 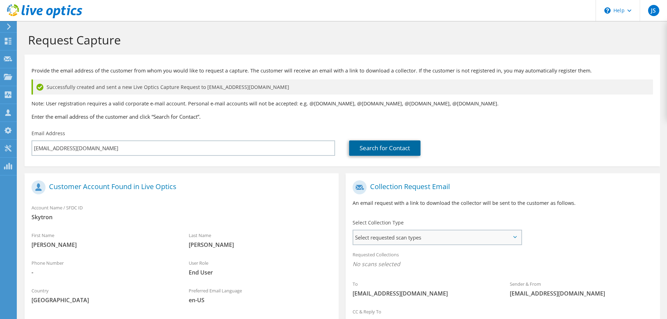 What do you see at coordinates (103, 295) in the screenshot?
I see `div: Country` at bounding box center [103, 295].